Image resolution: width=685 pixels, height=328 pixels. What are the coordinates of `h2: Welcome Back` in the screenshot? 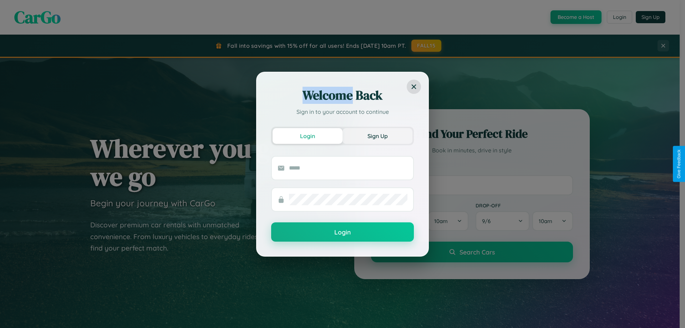 It's located at (343, 95).